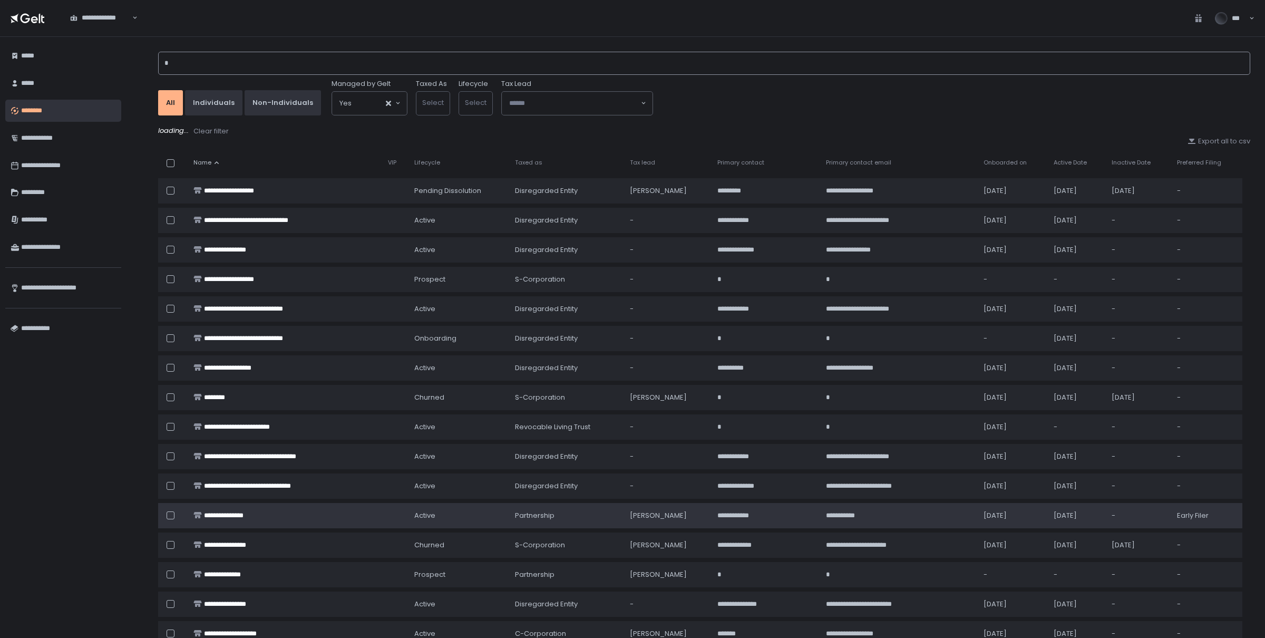 The image size is (1265, 638). I want to click on span: Name, so click(202, 162).